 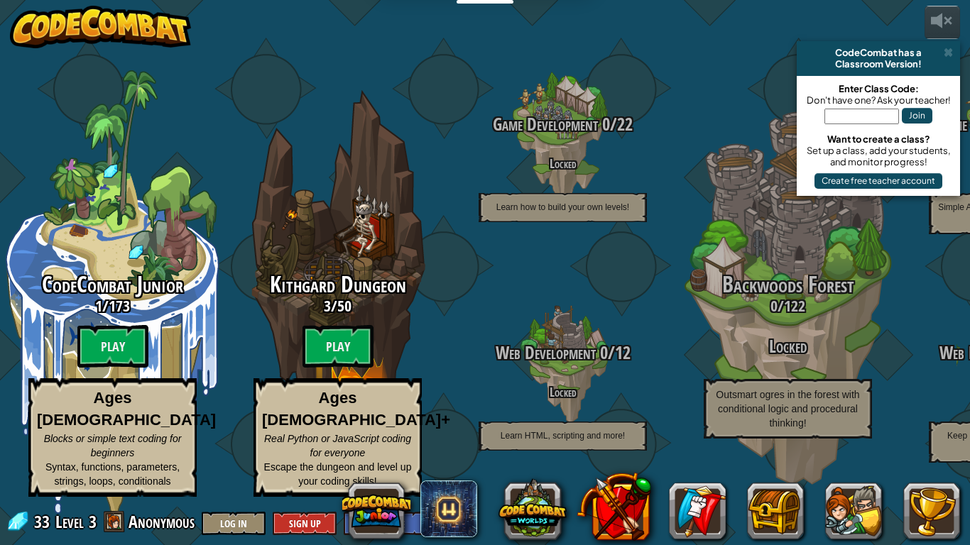 I want to click on span: Escape the dungeon and level up your coding skills!, so click(x=338, y=474).